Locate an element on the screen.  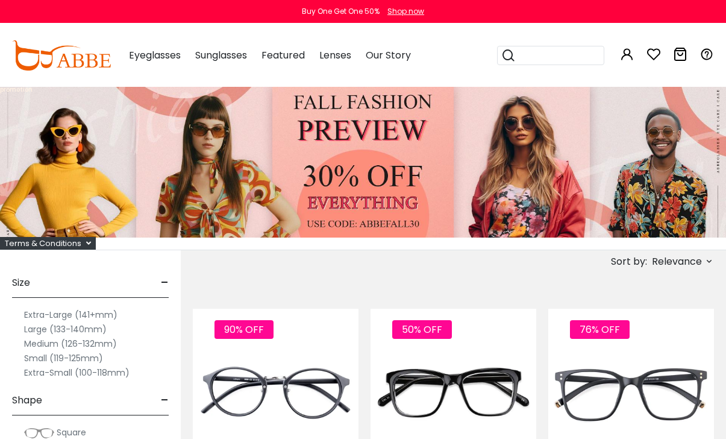
img: Matte-black Youngitive - Plastic ,Adjust Nose Pads is located at coordinates (275, 393).